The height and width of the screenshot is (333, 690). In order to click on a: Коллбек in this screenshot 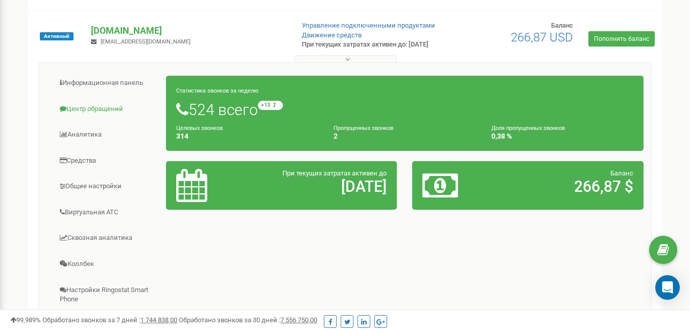, I will do `click(106, 264)`.